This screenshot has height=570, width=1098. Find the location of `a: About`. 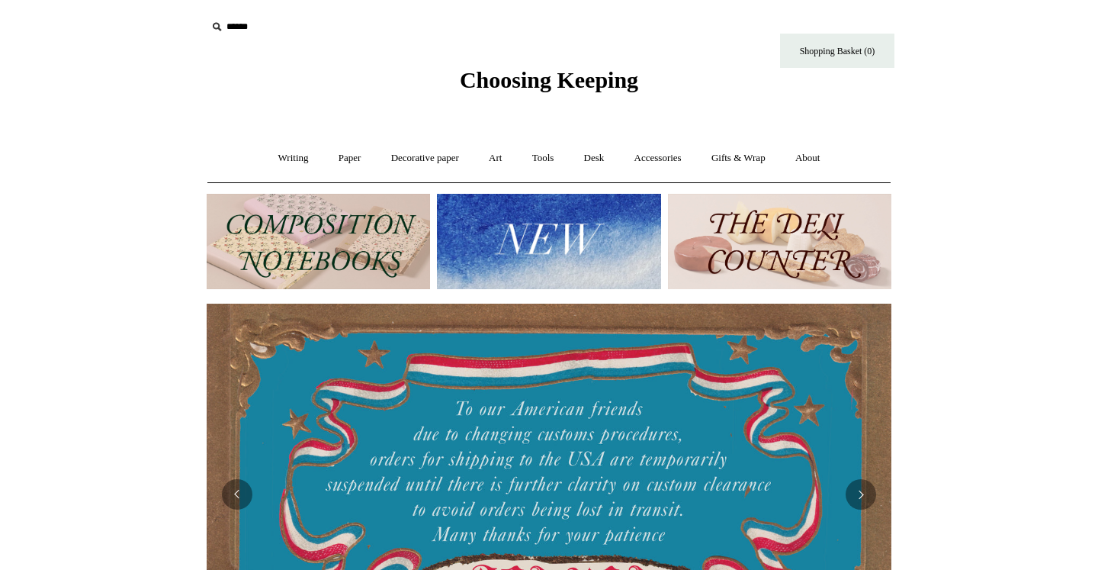

a: About is located at coordinates (808, 158).